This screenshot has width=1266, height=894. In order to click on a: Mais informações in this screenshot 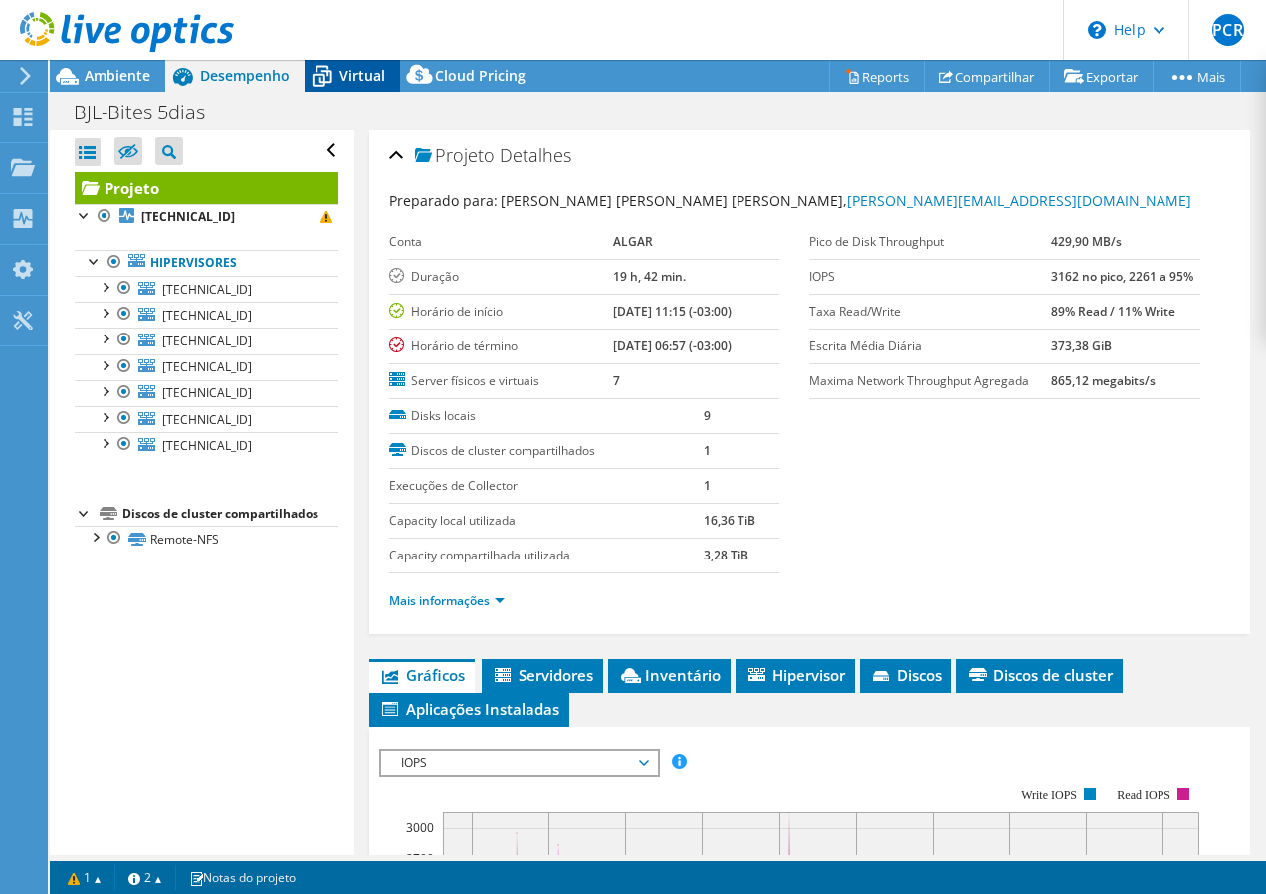, I will do `click(447, 600)`.